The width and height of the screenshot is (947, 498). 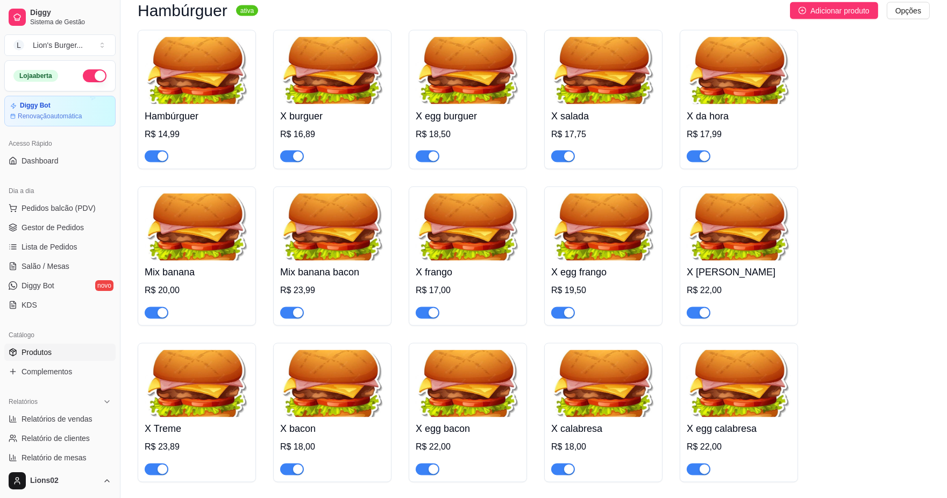 What do you see at coordinates (60, 111) in the screenshot?
I see `a: Diggy BotRenovaçãoautomática` at bounding box center [60, 111].